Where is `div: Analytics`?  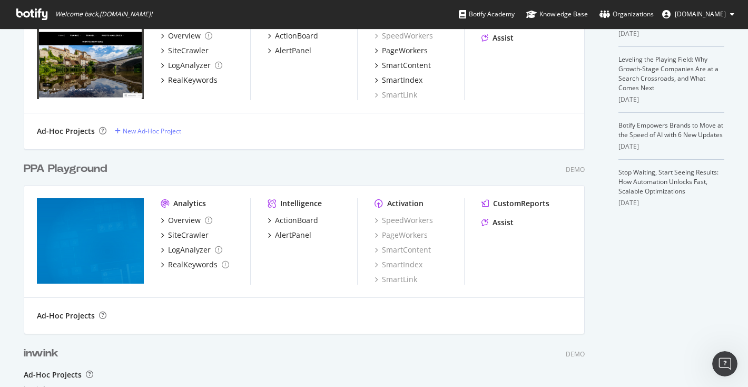 div: Analytics is located at coordinates (190, 203).